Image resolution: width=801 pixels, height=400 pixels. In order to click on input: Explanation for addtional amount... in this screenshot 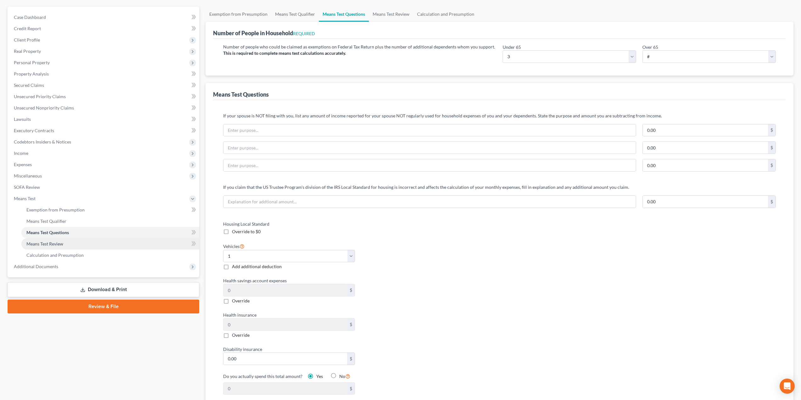, I will do `click(429, 202)`.